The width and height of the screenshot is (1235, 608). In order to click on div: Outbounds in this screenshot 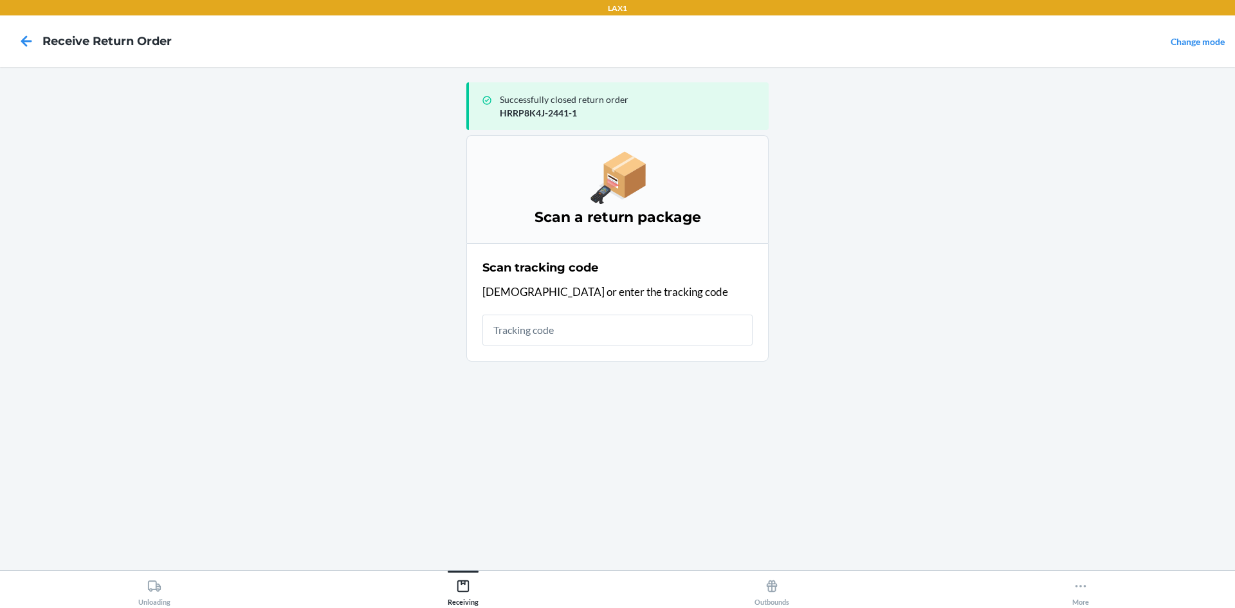, I will do `click(772, 590)`.